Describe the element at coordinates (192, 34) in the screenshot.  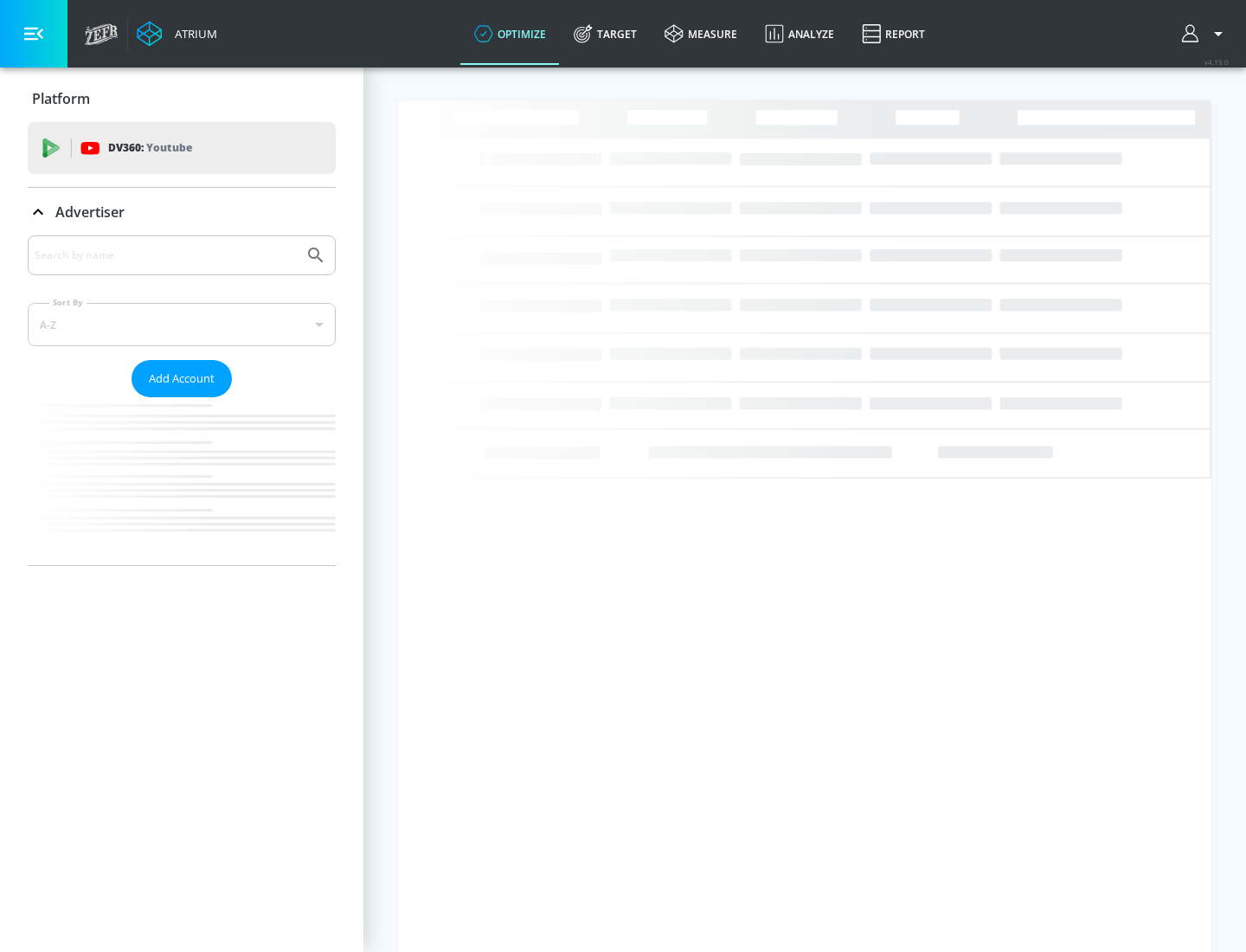
I see `div: Atrium` at that location.